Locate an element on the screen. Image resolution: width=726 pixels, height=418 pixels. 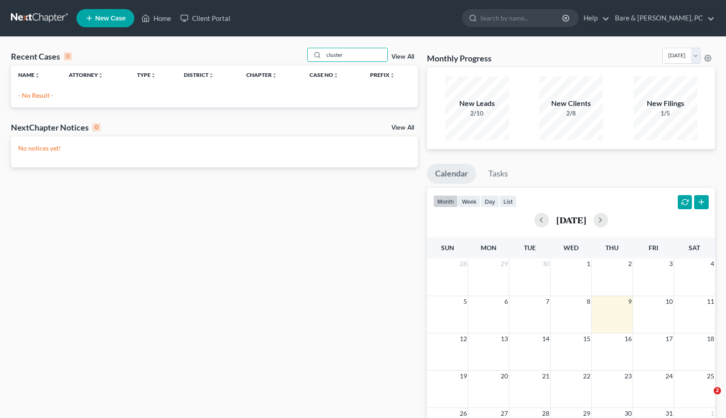
span: 17 is located at coordinates (669, 339).